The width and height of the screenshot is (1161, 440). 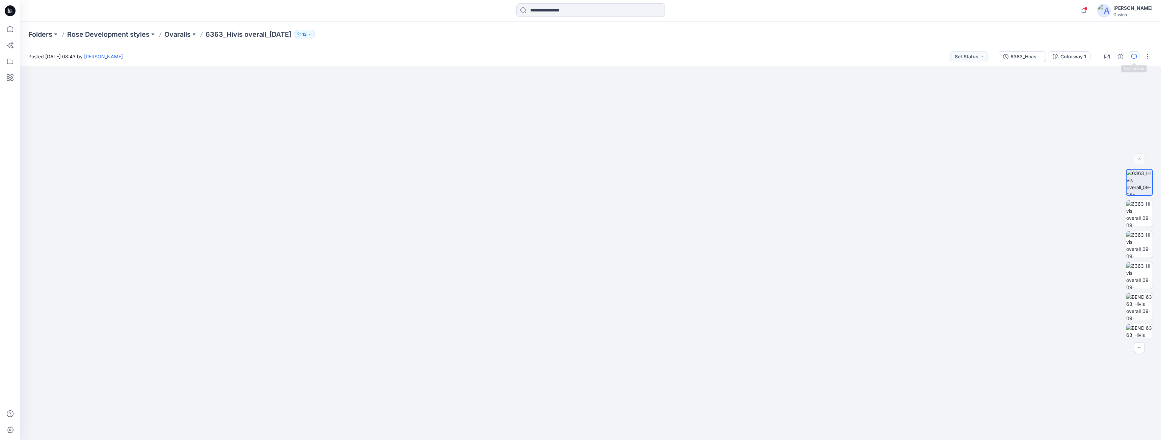 What do you see at coordinates (304, 34) in the screenshot?
I see `button: 12` at bounding box center [304, 34].